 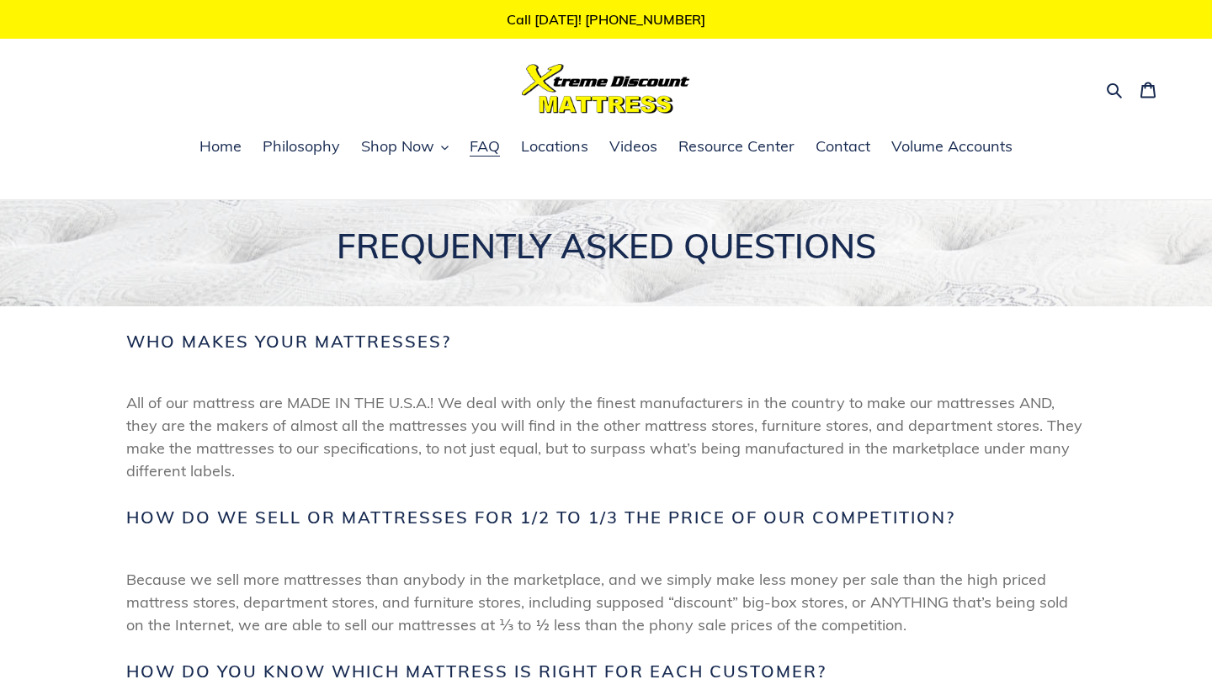 I want to click on span: FAQ, so click(x=485, y=146).